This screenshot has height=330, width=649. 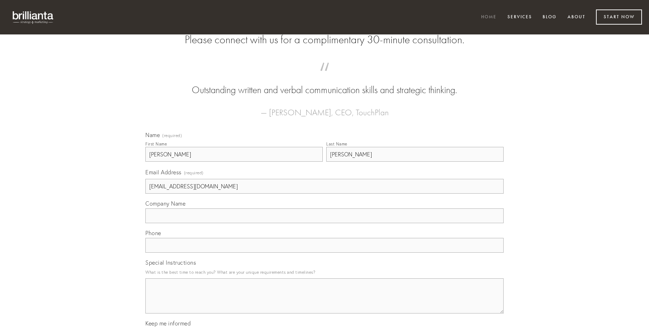 I want to click on span: Keep me informed, so click(x=168, y=323).